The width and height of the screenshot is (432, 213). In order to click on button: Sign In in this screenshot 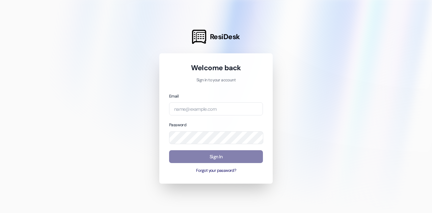, I will do `click(216, 157)`.